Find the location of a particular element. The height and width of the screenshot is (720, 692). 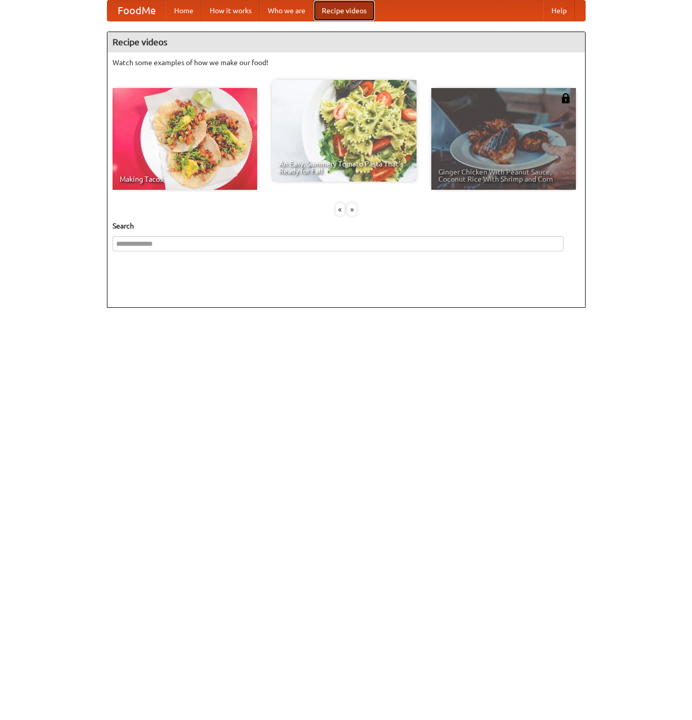

img: 483408.png is located at coordinates (565, 98).